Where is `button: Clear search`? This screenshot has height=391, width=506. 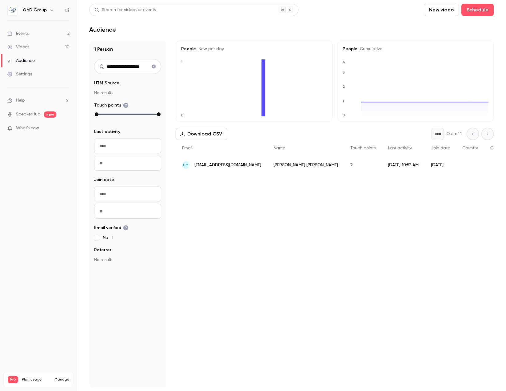
button: Clear search is located at coordinates (154, 66).